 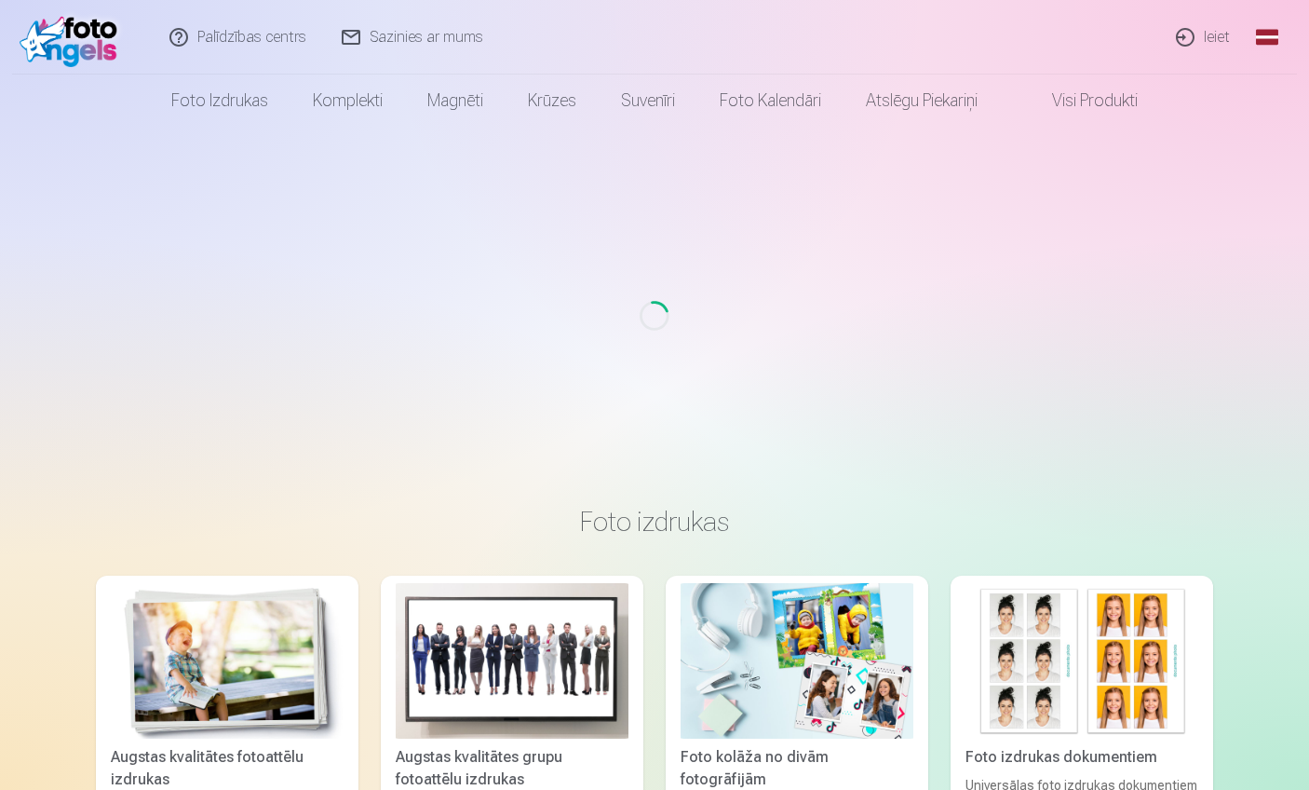 I want to click on a: Foto kalendāri, so click(x=770, y=101).